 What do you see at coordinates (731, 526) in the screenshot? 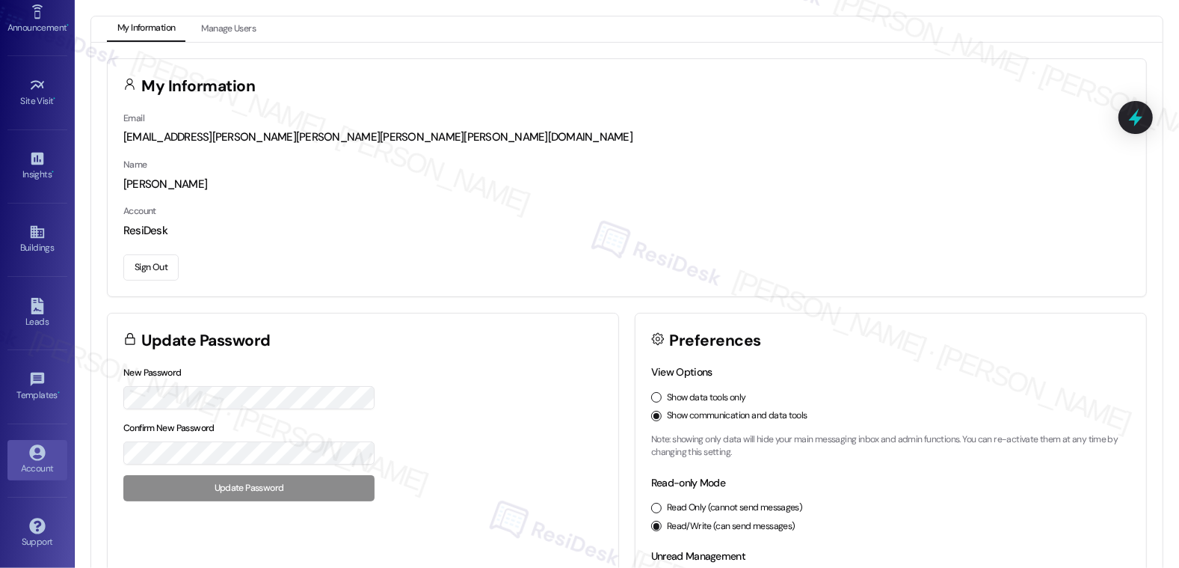
I see `label: Read/Write (can send messages)` at bounding box center [731, 526].